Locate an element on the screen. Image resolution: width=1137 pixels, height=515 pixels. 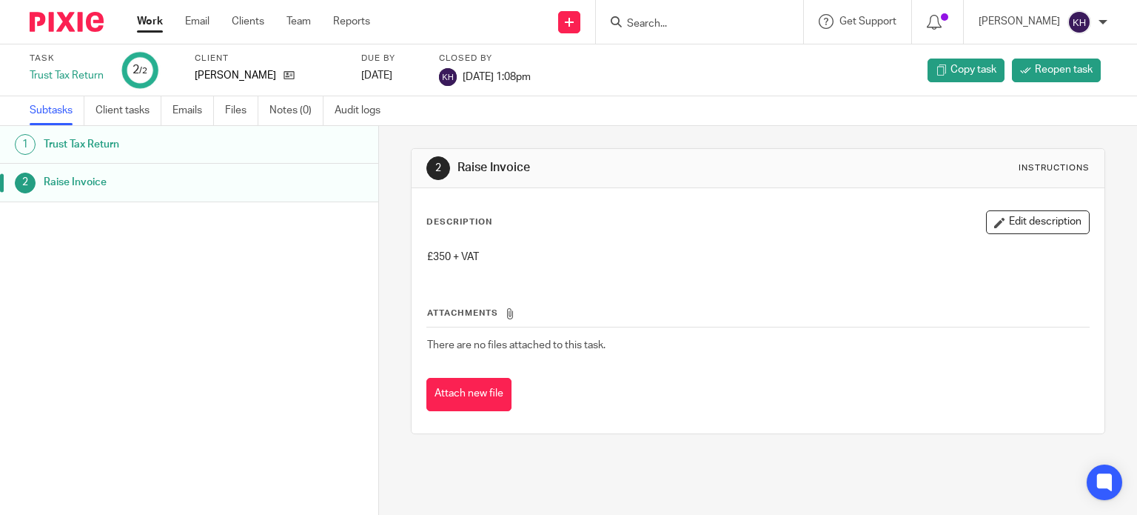
span: There are no files attached to this task. is located at coordinates (516, 345).